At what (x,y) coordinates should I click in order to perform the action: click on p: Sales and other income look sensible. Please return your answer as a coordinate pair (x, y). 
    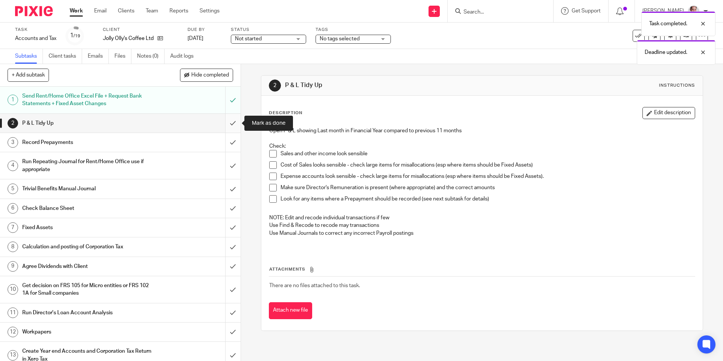
    Looking at the image, I should click on (487, 154).